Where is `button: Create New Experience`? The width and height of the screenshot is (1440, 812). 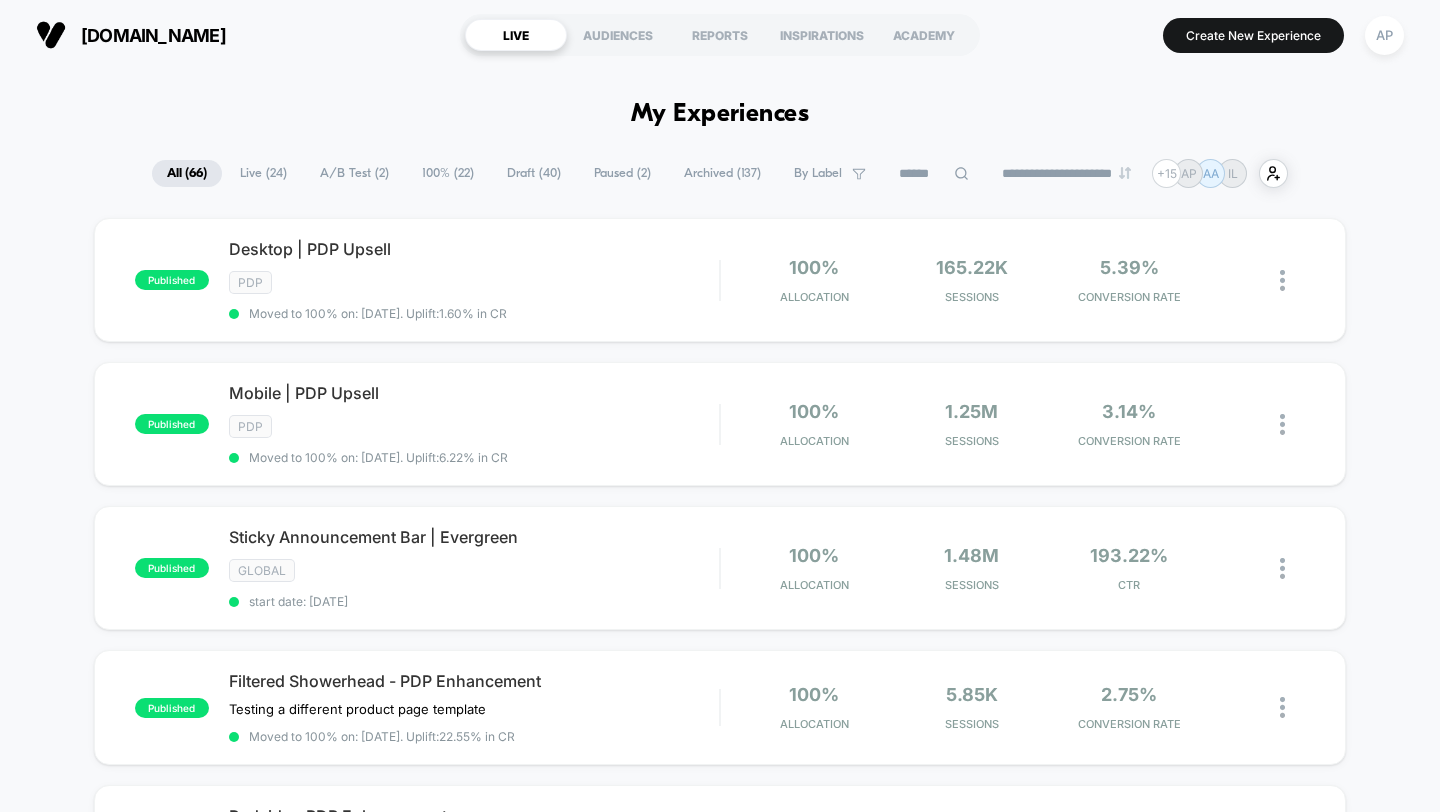
button: Create New Experience is located at coordinates (1253, 35).